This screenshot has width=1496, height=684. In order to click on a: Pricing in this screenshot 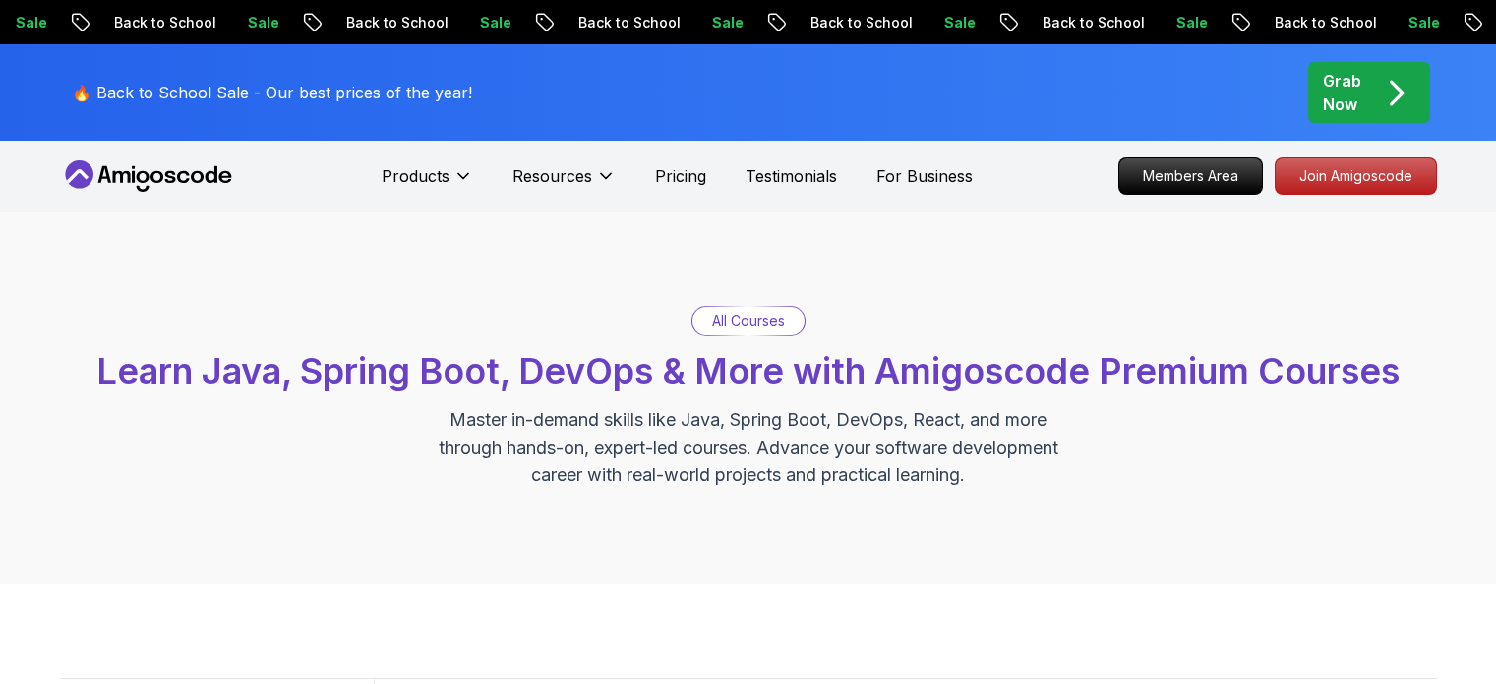, I will do `click(681, 176)`.